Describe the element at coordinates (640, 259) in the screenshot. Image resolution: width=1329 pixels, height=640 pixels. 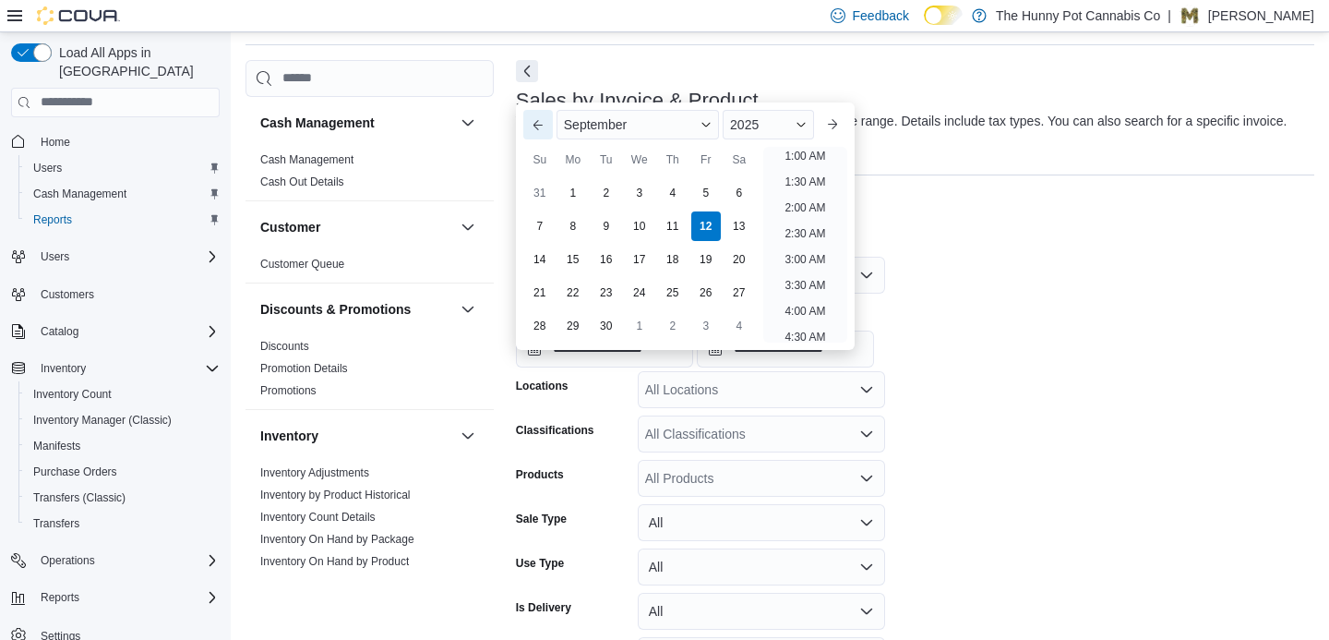
I see `div: day-17` at that location.